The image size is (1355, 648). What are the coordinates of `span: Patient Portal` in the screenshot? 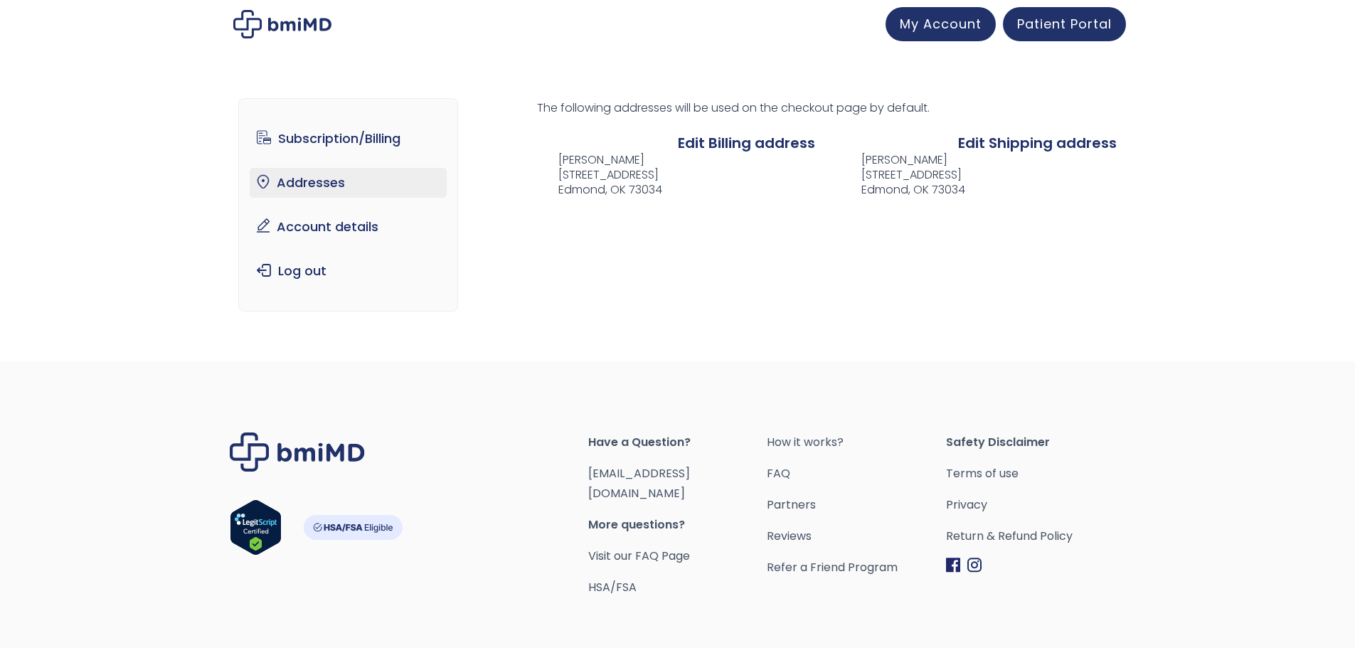 It's located at (1064, 23).